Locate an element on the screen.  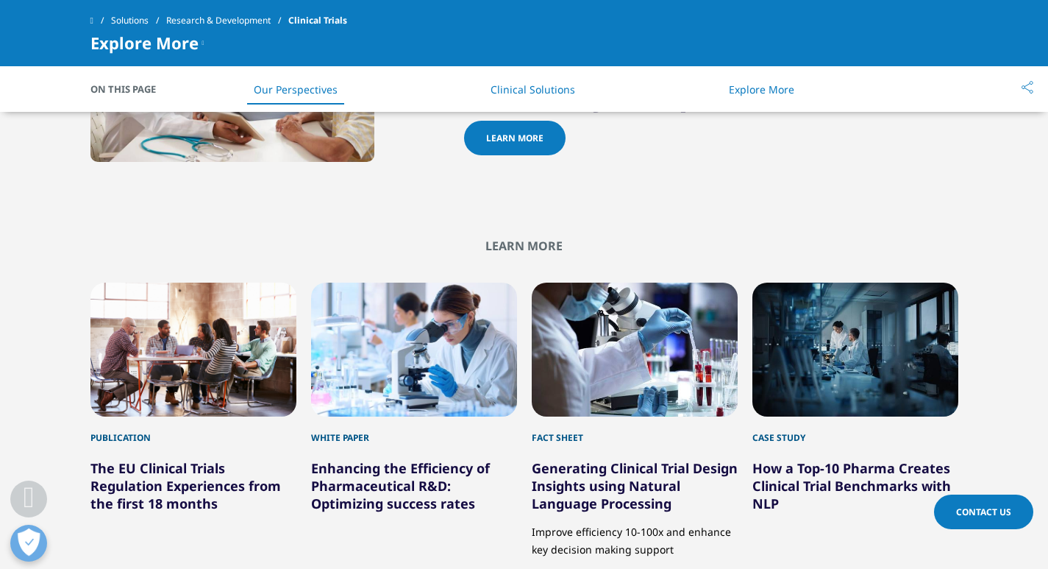
a: Our Perspectives is located at coordinates (296, 89).